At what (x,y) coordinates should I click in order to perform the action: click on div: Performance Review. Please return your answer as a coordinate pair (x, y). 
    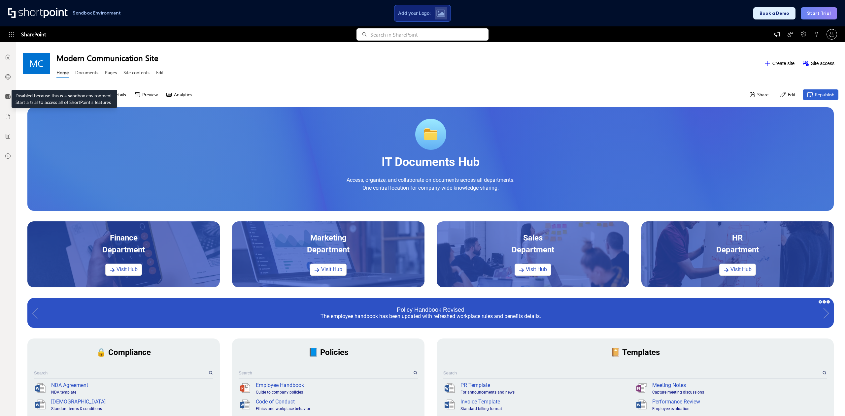
    Looking at the image, I should click on (739, 402).